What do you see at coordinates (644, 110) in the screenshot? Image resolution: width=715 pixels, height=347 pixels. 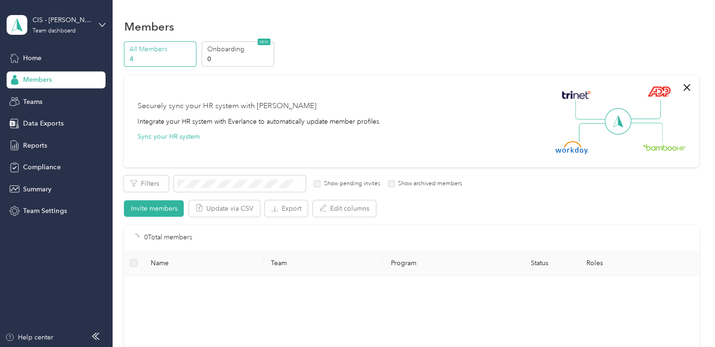 I see `img: Line Right Up` at bounding box center [644, 110].